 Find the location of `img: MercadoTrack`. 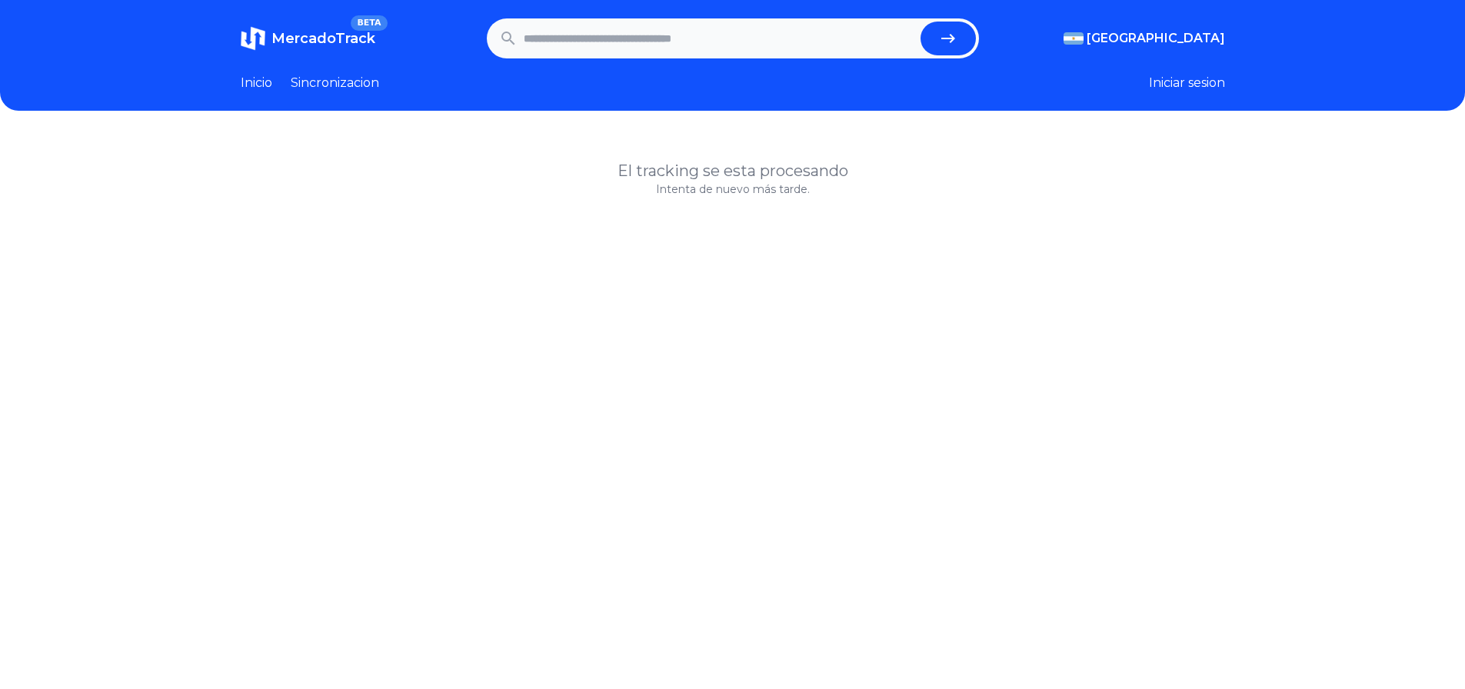

img: MercadoTrack is located at coordinates (253, 38).